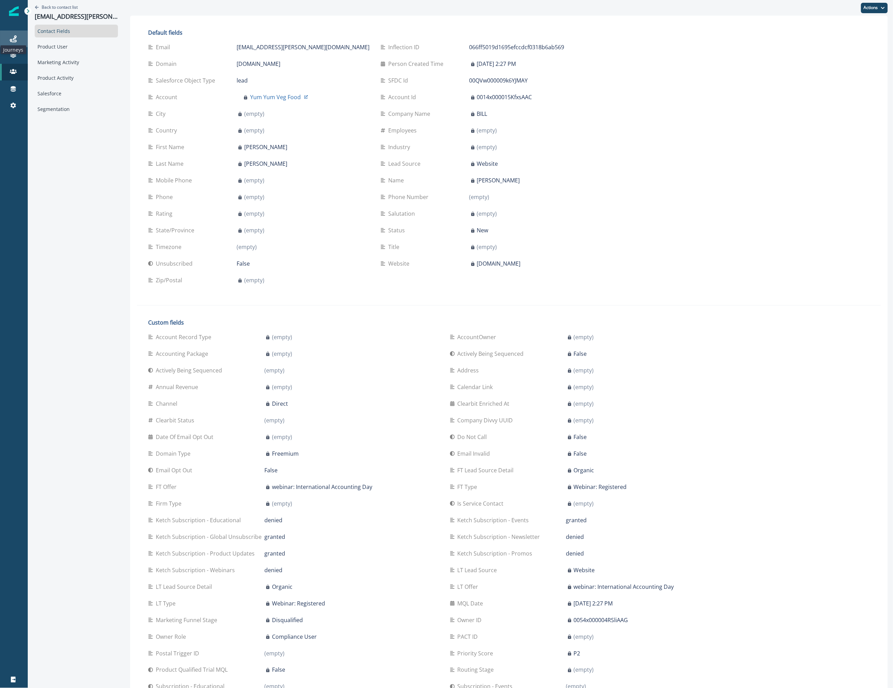  Describe the element at coordinates (504, 97) in the screenshot. I see `p: 0014x000015KfxsAAC` at that location.